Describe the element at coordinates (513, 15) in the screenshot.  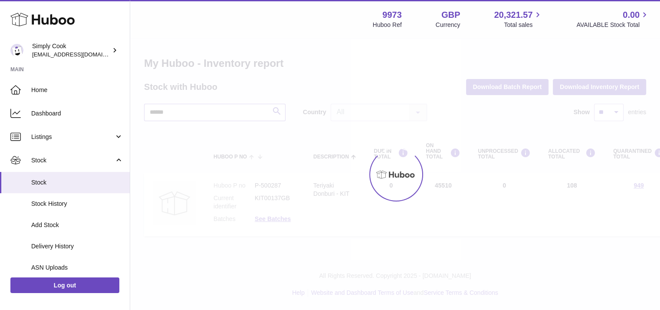
I see `span: 20,321.57` at that location.